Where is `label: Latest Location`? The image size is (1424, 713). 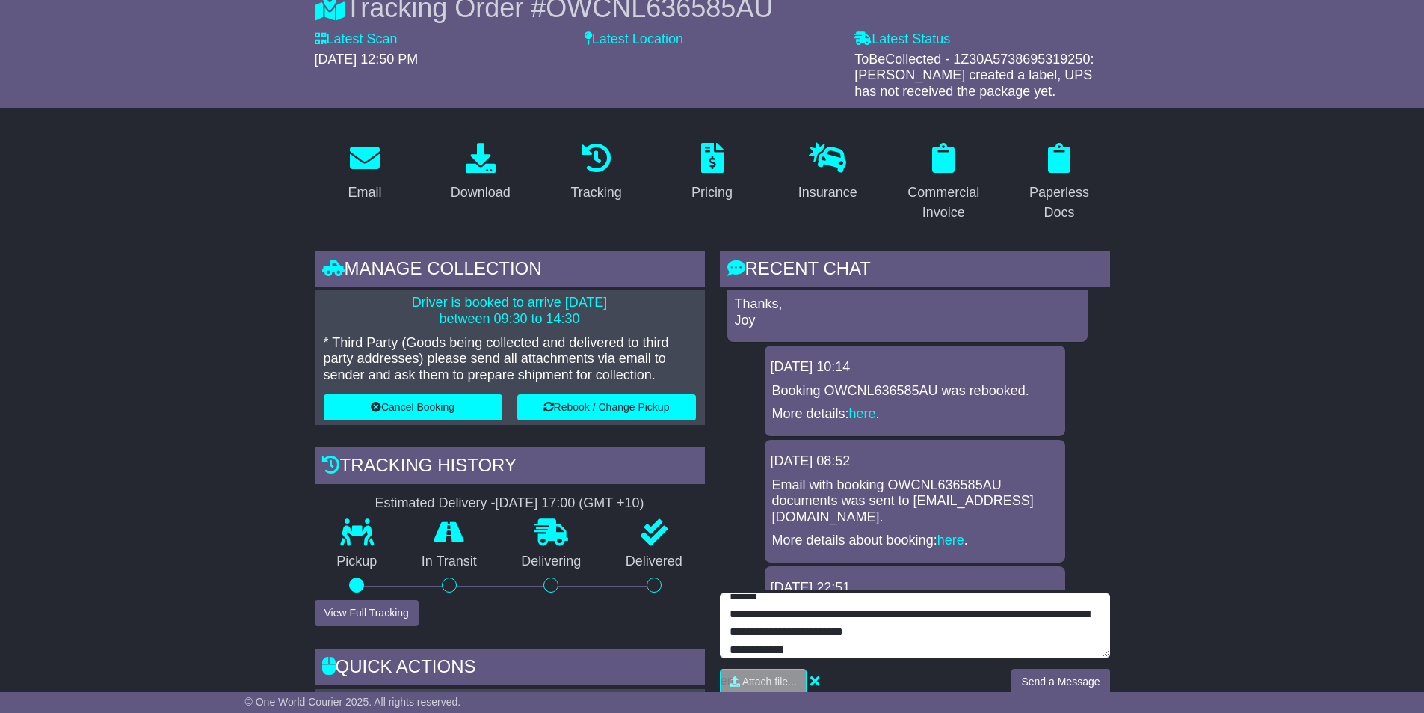
label: Latest Location is located at coordinates (634, 40).